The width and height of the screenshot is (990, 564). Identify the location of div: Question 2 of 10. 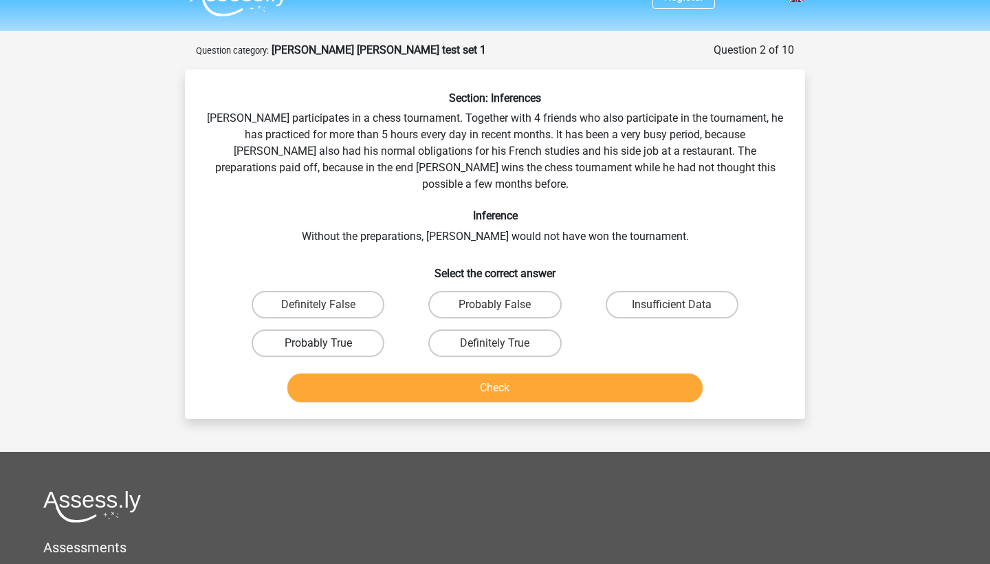
(754, 50).